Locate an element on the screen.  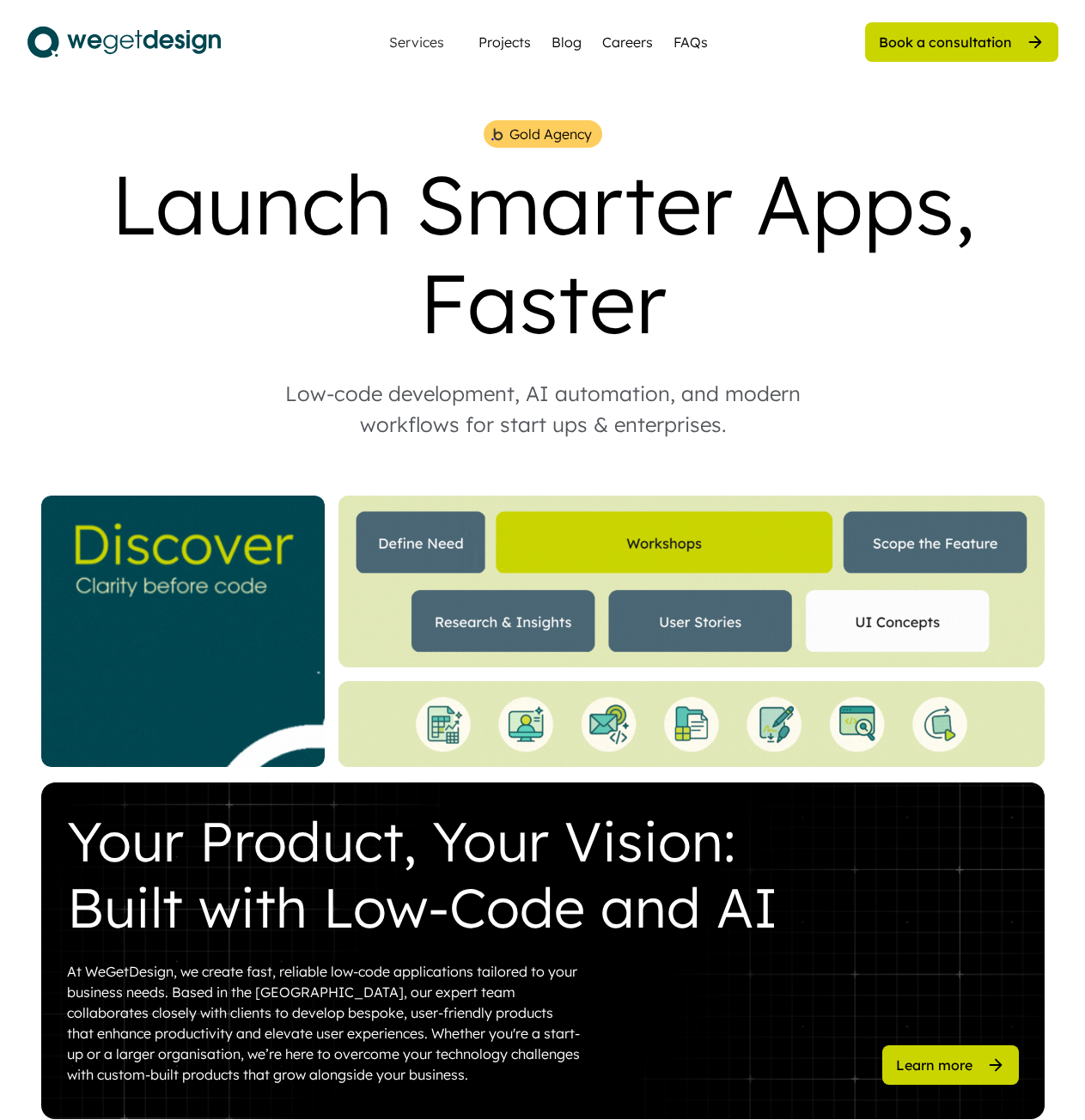
div: Careers is located at coordinates (627, 42).